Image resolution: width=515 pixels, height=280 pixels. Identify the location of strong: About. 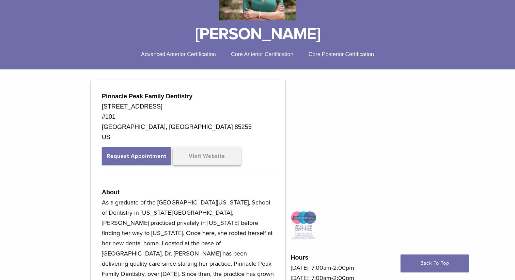
(111, 193).